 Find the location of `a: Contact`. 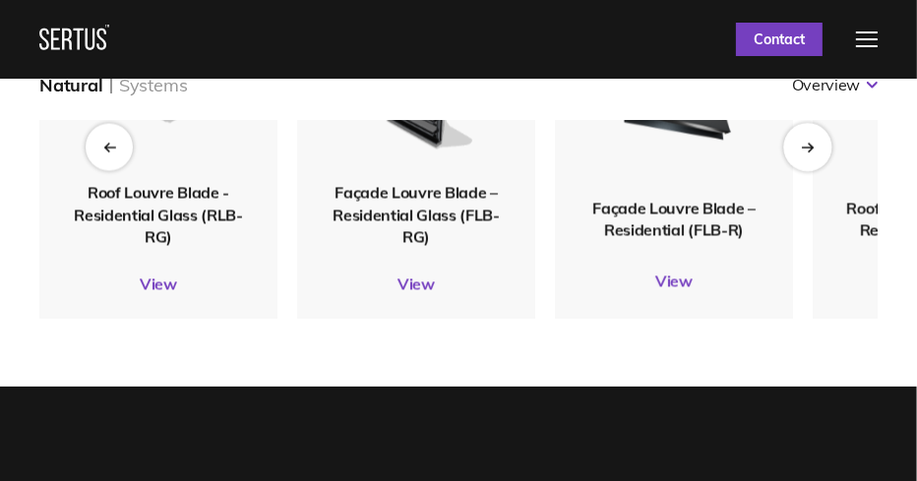

a: Contact is located at coordinates (779, 39).